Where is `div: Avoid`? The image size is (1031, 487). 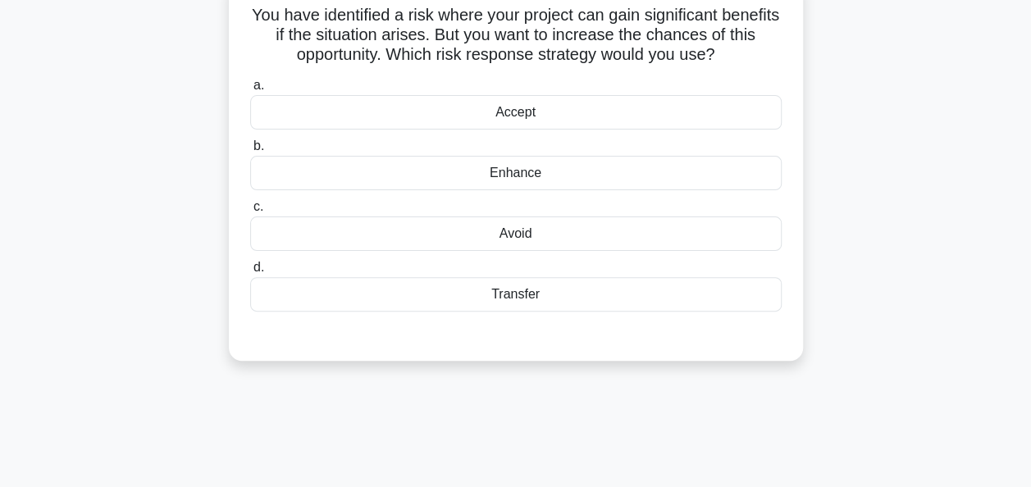
div: Avoid is located at coordinates (516, 234).